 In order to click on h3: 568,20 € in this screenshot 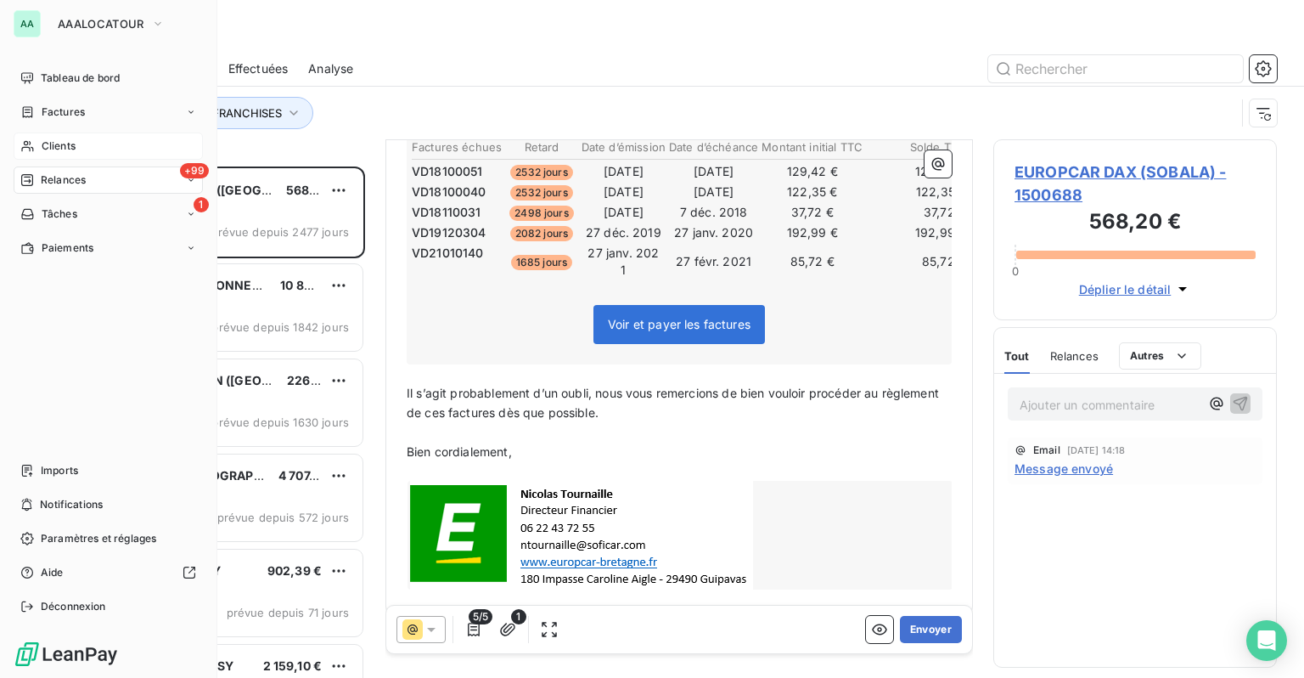, I will do `click(1135, 223)`.